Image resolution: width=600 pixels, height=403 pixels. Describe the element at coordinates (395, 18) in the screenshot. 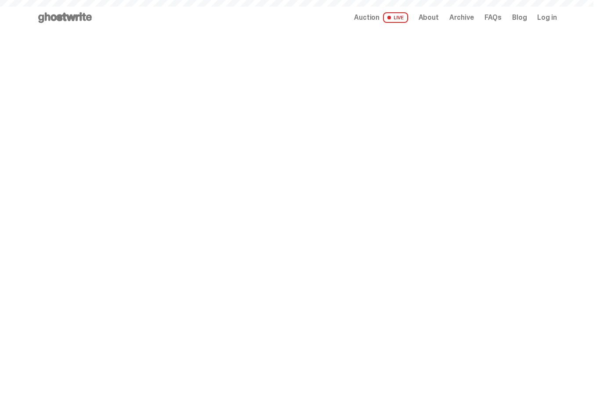

I see `span: LIVE` at that location.